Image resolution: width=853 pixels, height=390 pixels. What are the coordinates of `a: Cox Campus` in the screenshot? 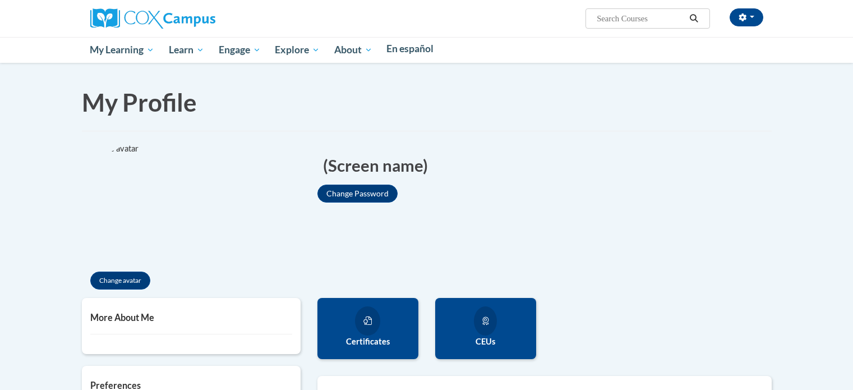 It's located at (152, 17).